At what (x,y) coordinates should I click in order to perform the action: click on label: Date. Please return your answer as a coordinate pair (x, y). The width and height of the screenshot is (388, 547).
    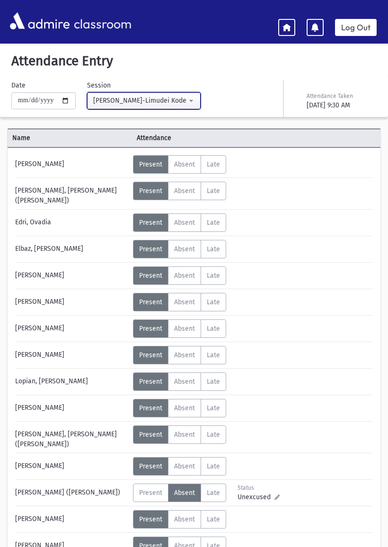
    Looking at the image, I should click on (18, 85).